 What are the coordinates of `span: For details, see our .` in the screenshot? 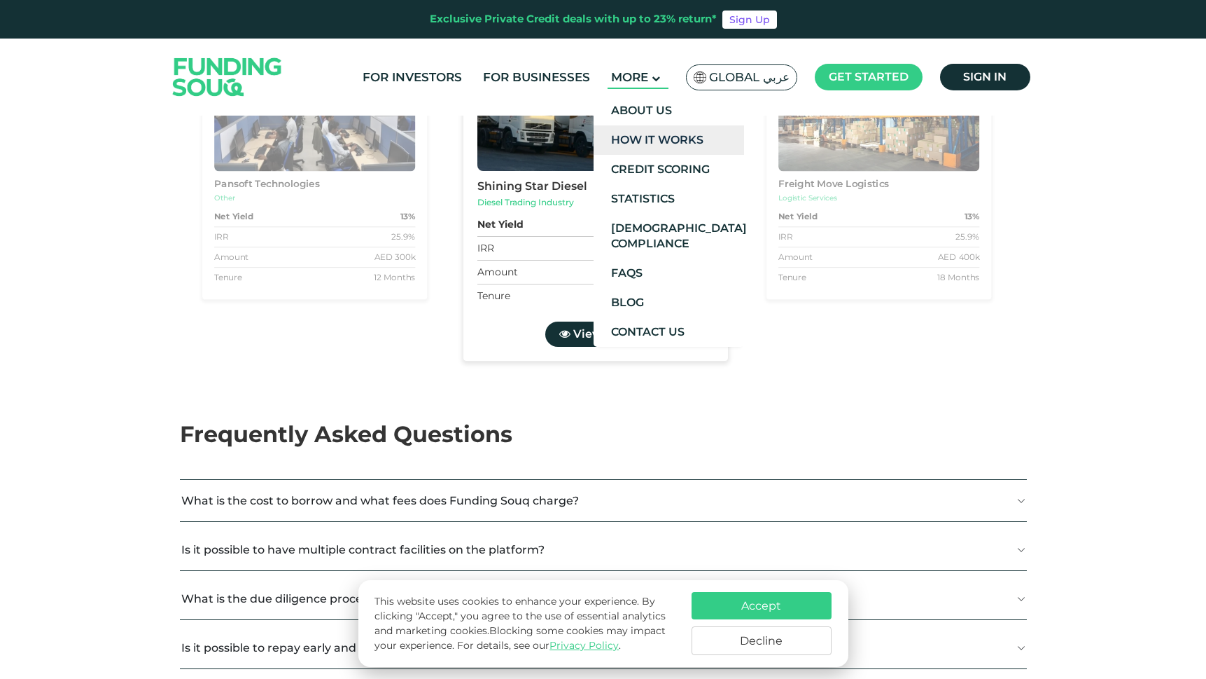 It's located at (539, 645).